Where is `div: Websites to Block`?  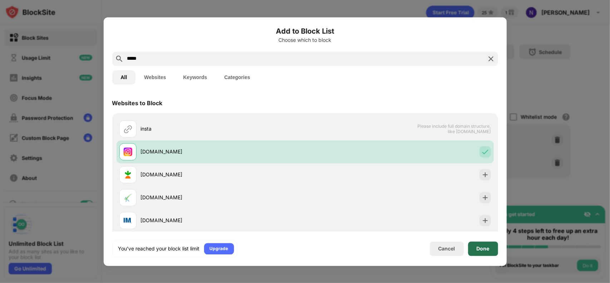 div: Websites to Block is located at coordinates (137, 103).